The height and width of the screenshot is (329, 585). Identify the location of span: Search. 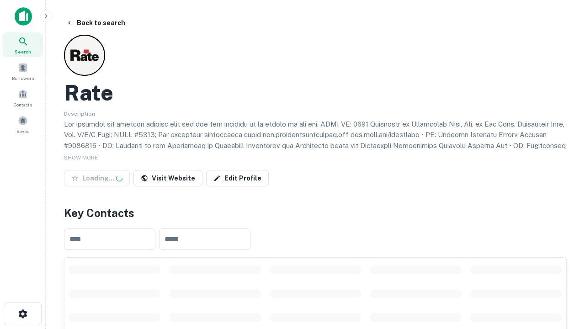
(23, 52).